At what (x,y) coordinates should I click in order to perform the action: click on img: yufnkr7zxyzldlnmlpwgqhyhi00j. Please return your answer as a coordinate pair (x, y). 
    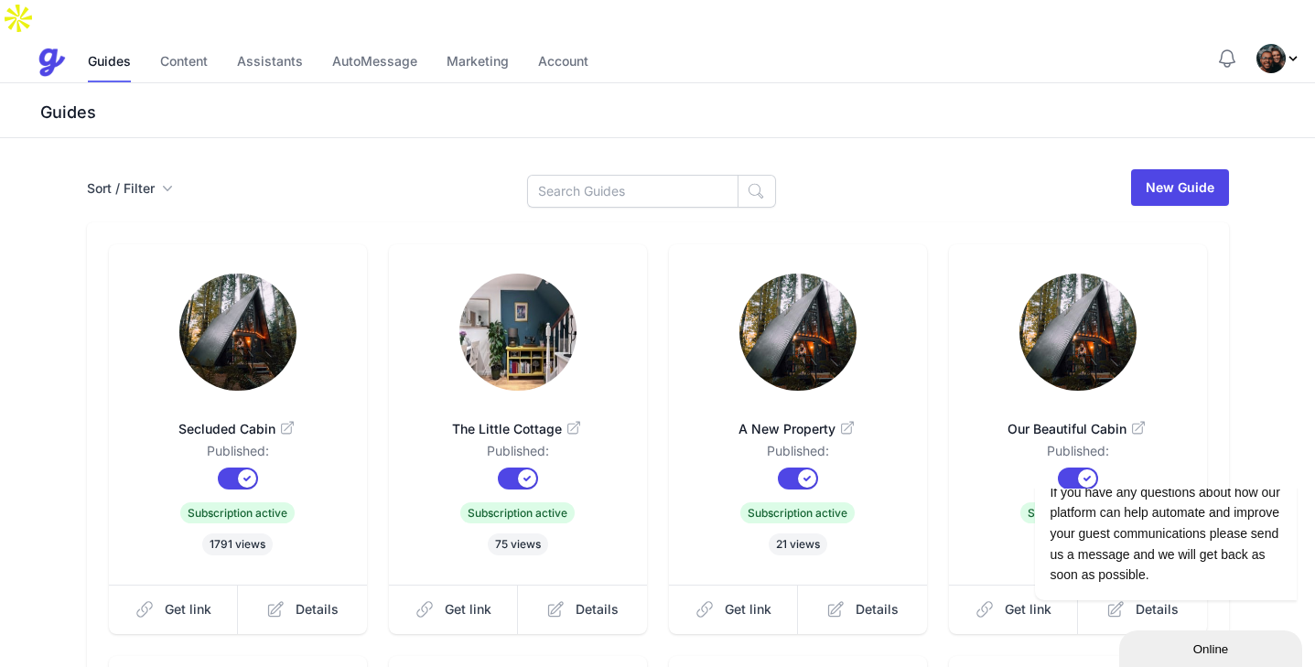
    Looking at the image, I should click on (1078, 332).